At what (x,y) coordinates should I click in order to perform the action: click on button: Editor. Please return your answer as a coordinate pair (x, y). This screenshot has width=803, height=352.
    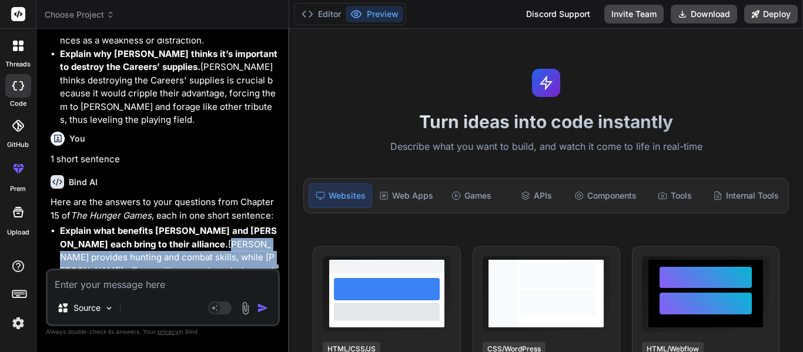
    Looking at the image, I should click on (321, 14).